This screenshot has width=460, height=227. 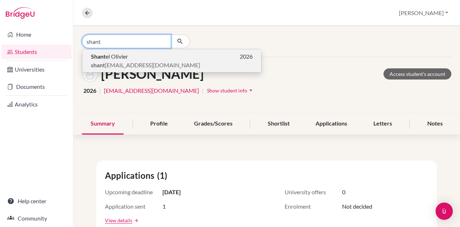 I want to click on a: View details, so click(x=119, y=220).